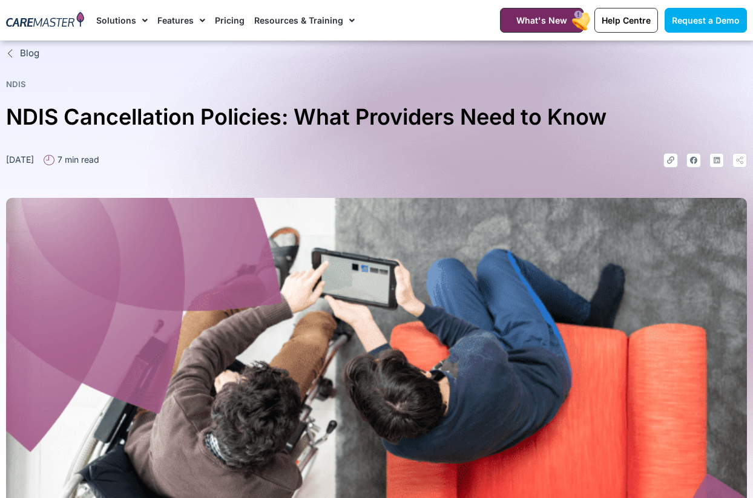  I want to click on span: Help Centre, so click(626, 20).